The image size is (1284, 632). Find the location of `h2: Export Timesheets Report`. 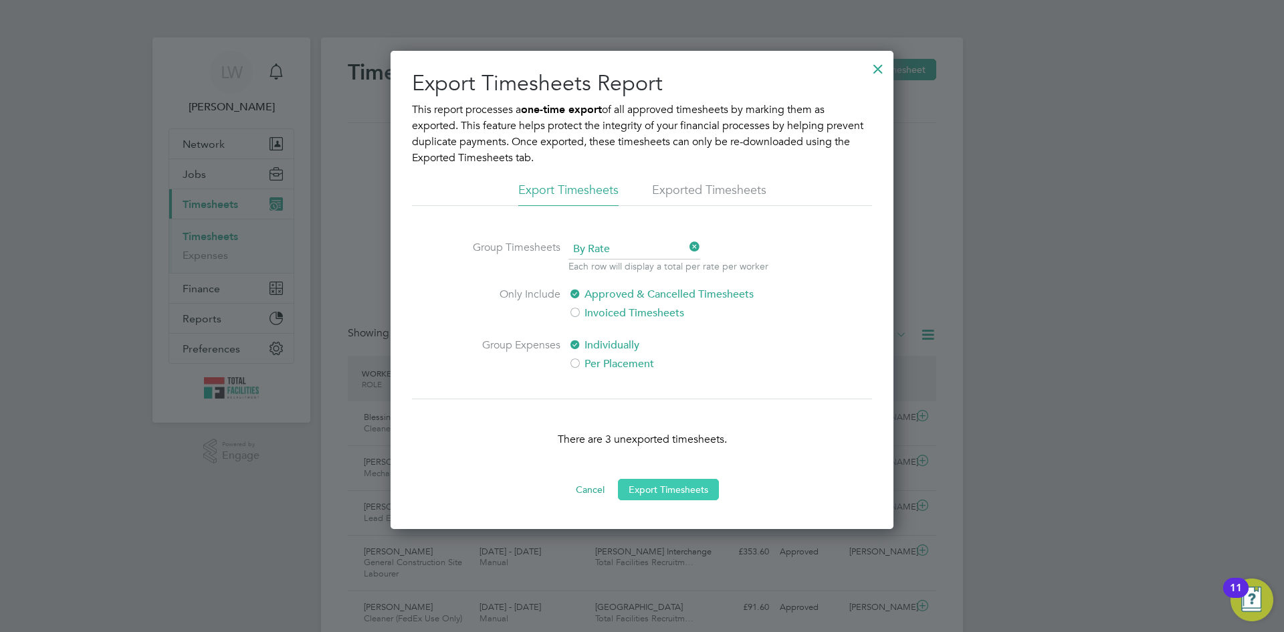

h2: Export Timesheets Report is located at coordinates (642, 84).